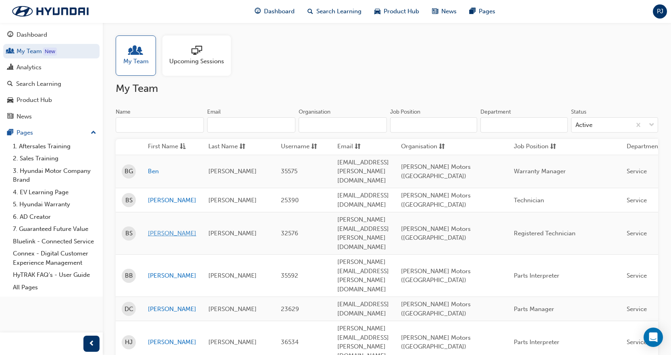  Describe the element at coordinates (345, 147) in the screenshot. I see `span: Email` at that location.